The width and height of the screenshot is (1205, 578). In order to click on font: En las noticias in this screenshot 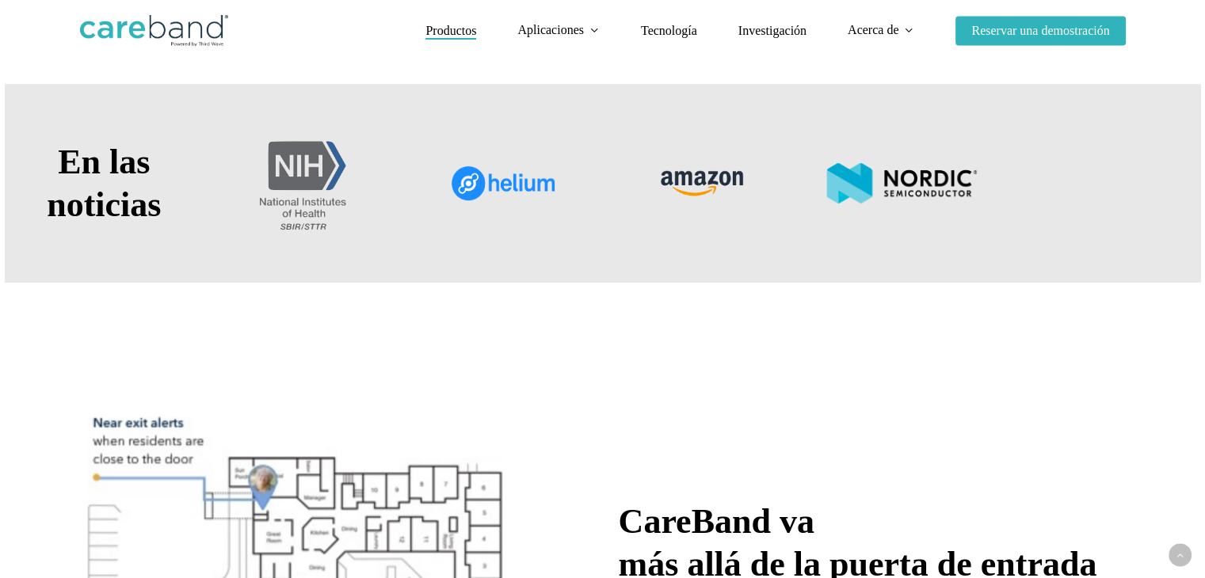, I will do `click(104, 183)`.